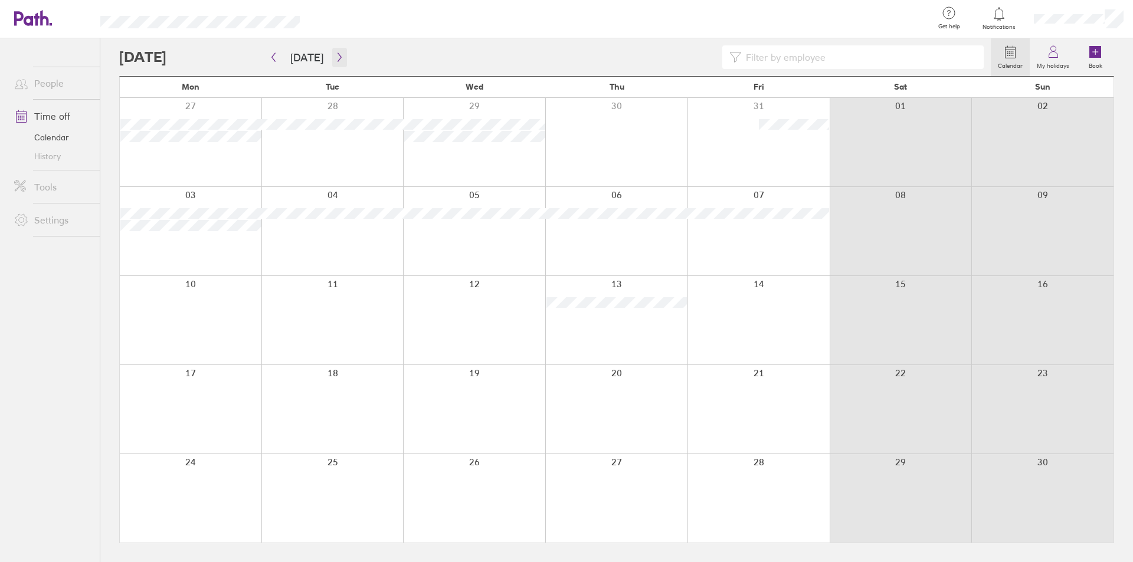  I want to click on a: Settings, so click(52, 220).